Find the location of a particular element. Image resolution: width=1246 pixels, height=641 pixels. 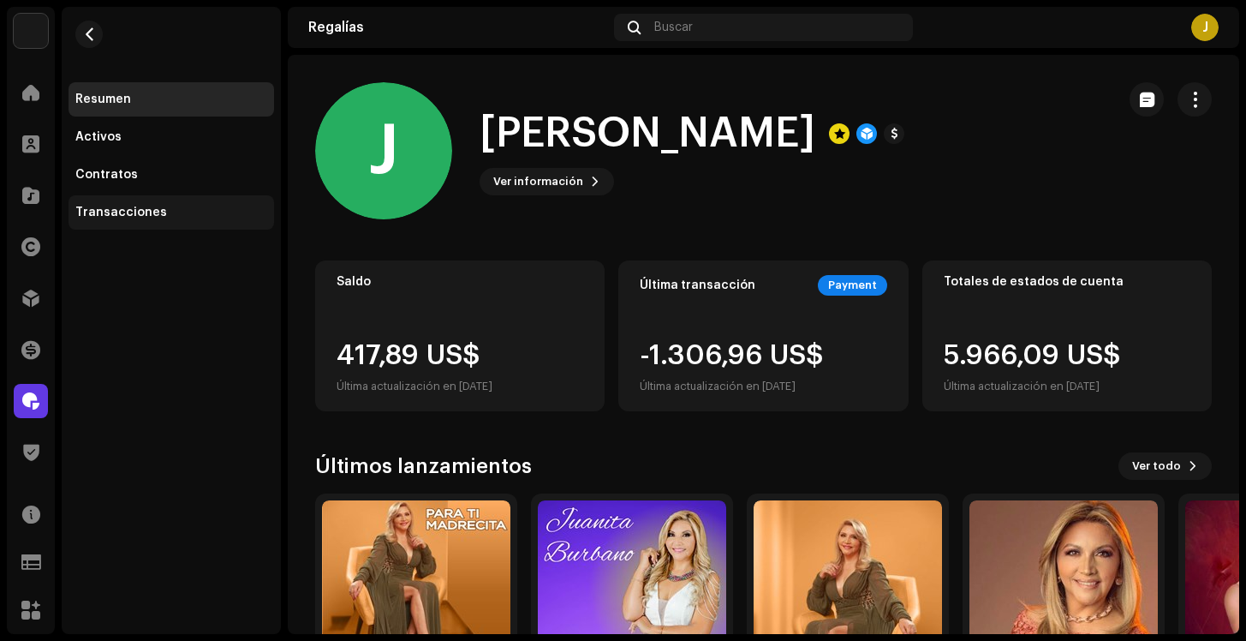

img: 12fa97fa-896e-4643-8be8-3e34fc4377cf is located at coordinates (31, 31).